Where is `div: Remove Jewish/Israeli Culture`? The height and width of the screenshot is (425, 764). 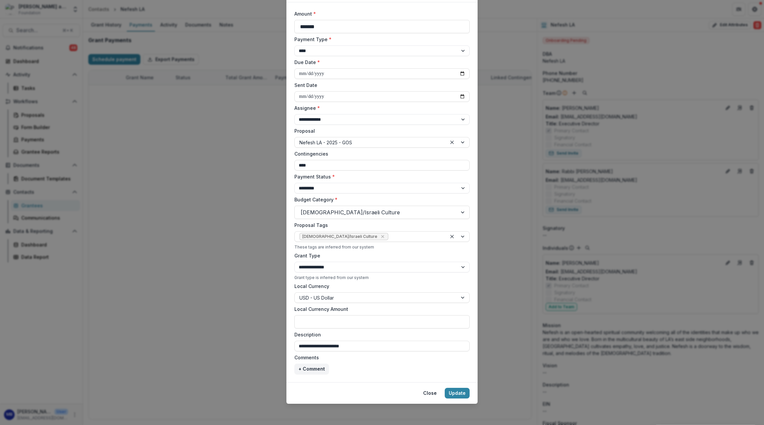
div: Remove Jewish/Israeli Culture is located at coordinates (383, 237).